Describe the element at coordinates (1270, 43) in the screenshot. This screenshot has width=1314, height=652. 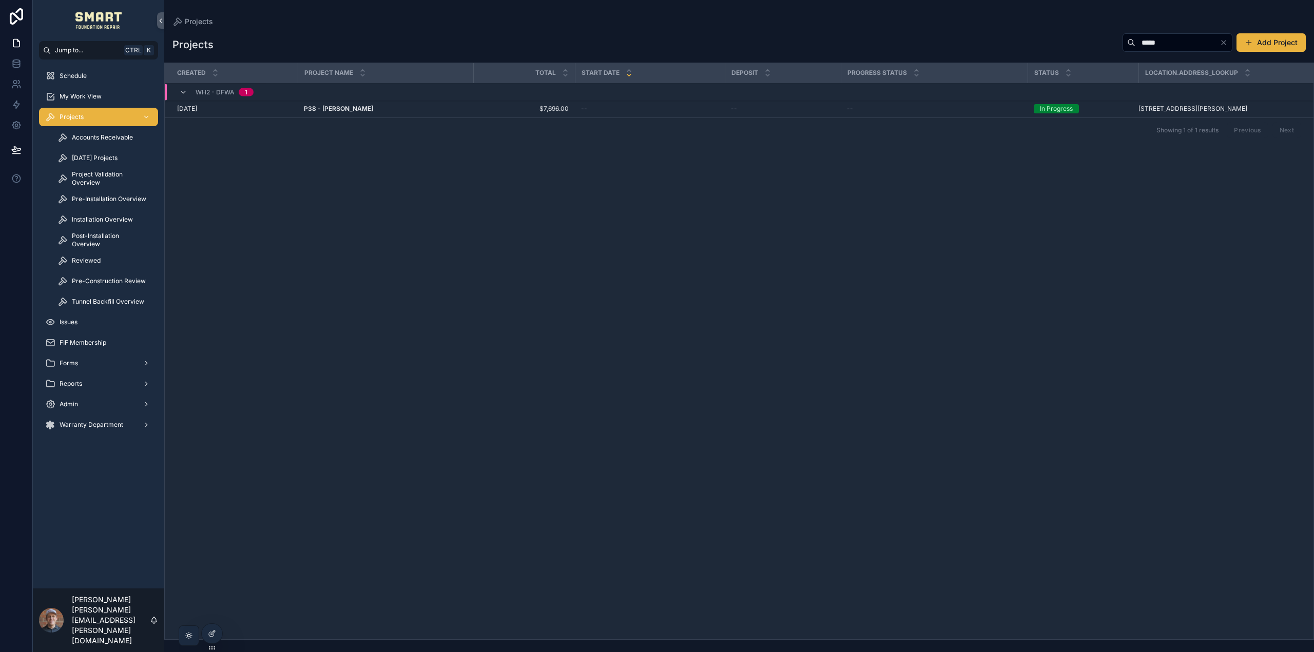
I see `a: Add Project` at that location.